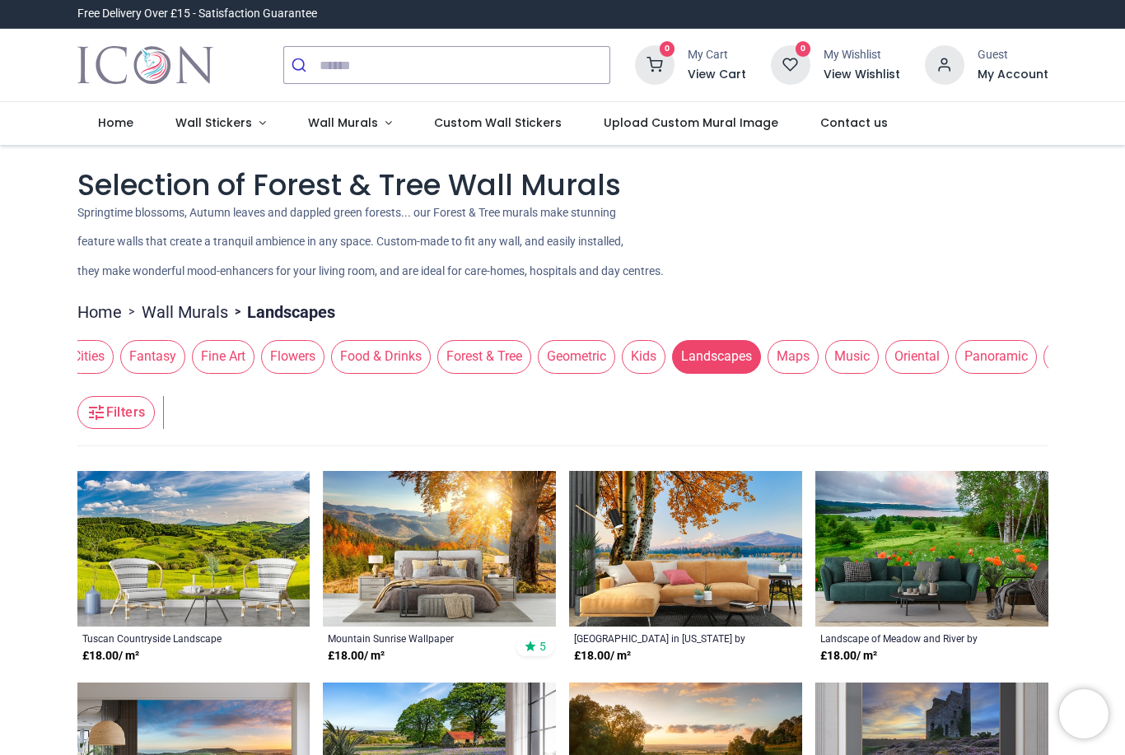 Image resolution: width=1125 pixels, height=755 pixels. Describe the element at coordinates (171, 638) in the screenshot. I see `div: Tuscan Countryside Landscape Wallpaper` at that location.